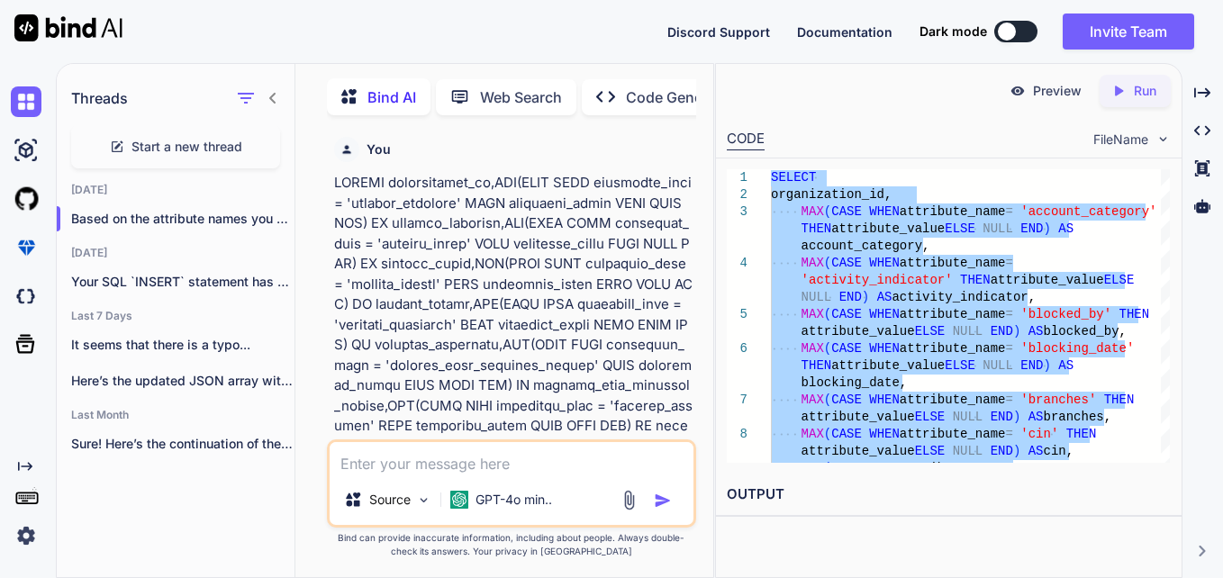 This screenshot has width=1223, height=578. What do you see at coordinates (737, 434) in the screenshot?
I see `div: 8` at bounding box center [737, 434].